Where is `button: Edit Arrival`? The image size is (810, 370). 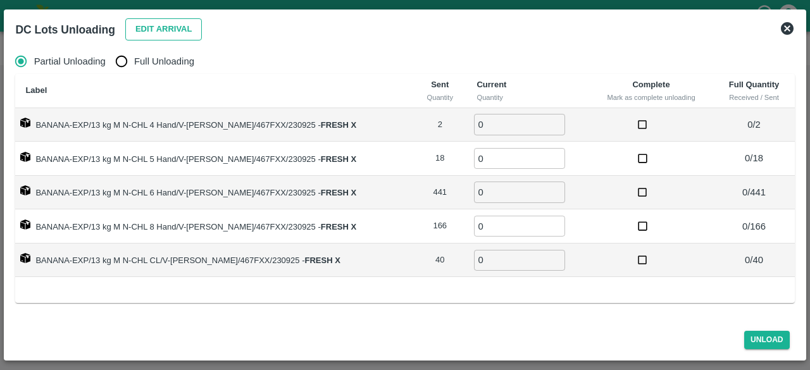
button: Edit Arrival is located at coordinates (164, 29).